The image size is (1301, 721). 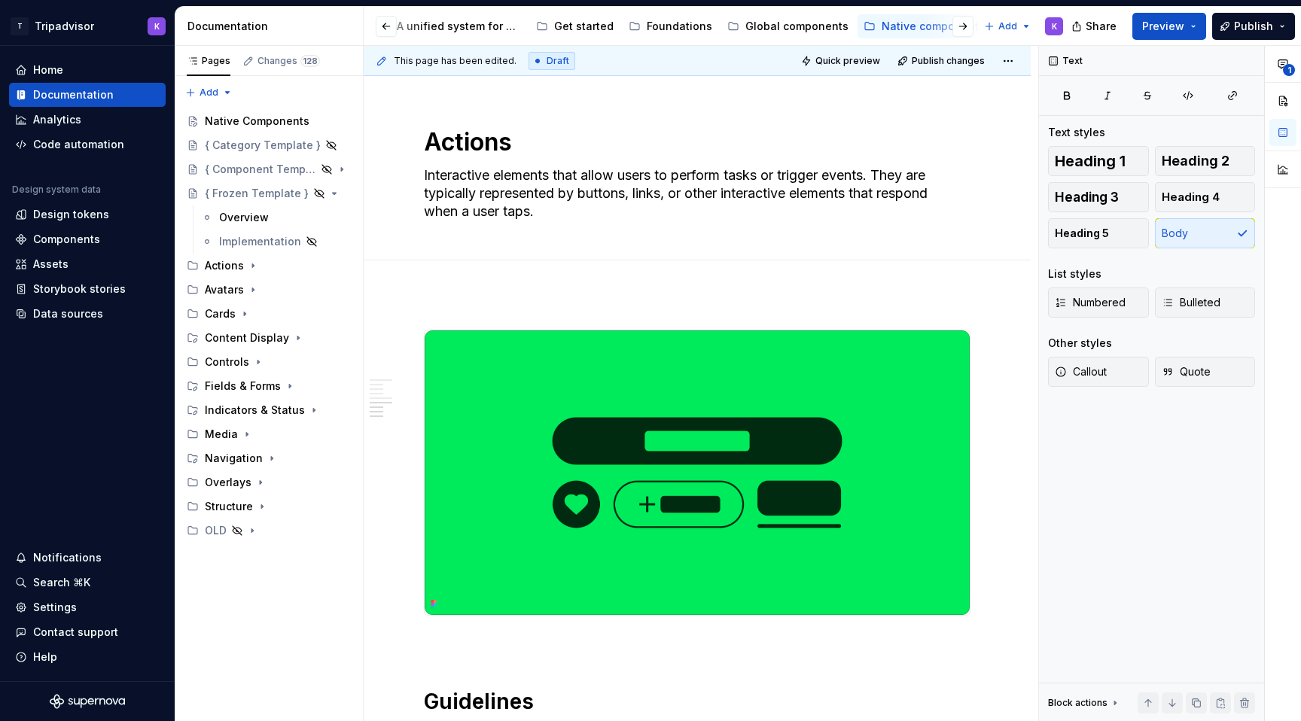 What do you see at coordinates (276, 242) in the screenshot?
I see `a: Implementation` at bounding box center [276, 242].